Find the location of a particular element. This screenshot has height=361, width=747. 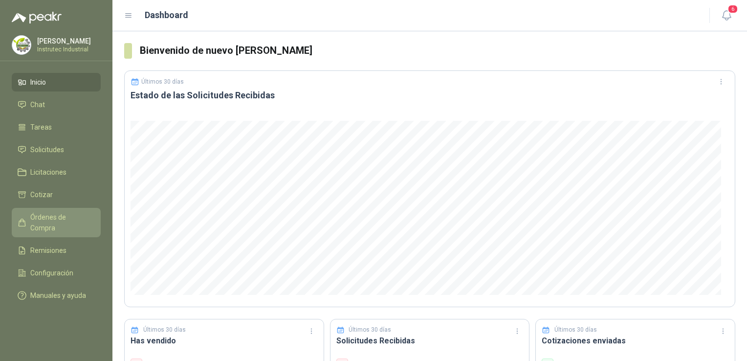

button: 6 is located at coordinates (727, 16).